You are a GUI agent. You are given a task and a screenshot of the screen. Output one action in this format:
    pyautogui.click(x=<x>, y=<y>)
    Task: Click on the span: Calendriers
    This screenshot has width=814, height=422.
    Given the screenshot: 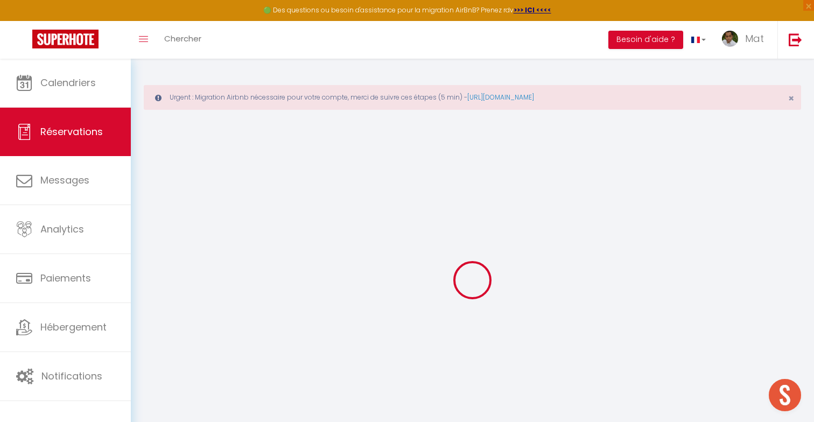 What is the action you would take?
    pyautogui.click(x=68, y=82)
    